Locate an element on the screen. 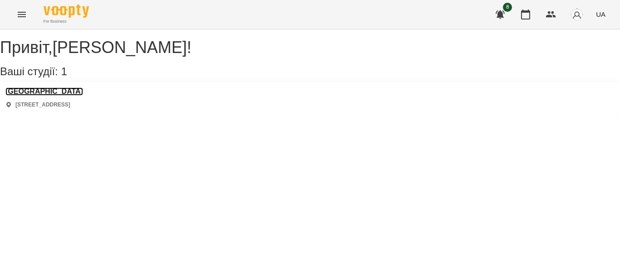 Image resolution: width=620 pixels, height=275 pixels. img: avatar_s.png is located at coordinates (577, 15).